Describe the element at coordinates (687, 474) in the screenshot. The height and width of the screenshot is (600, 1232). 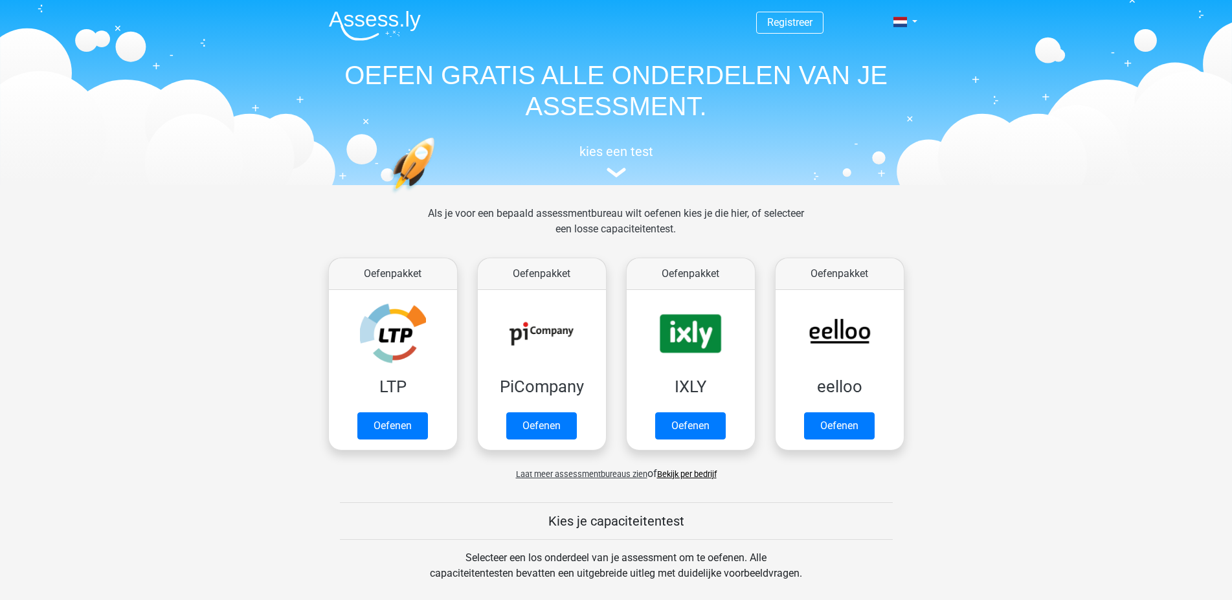
I see `a: Bekijk per bedrijf` at that location.